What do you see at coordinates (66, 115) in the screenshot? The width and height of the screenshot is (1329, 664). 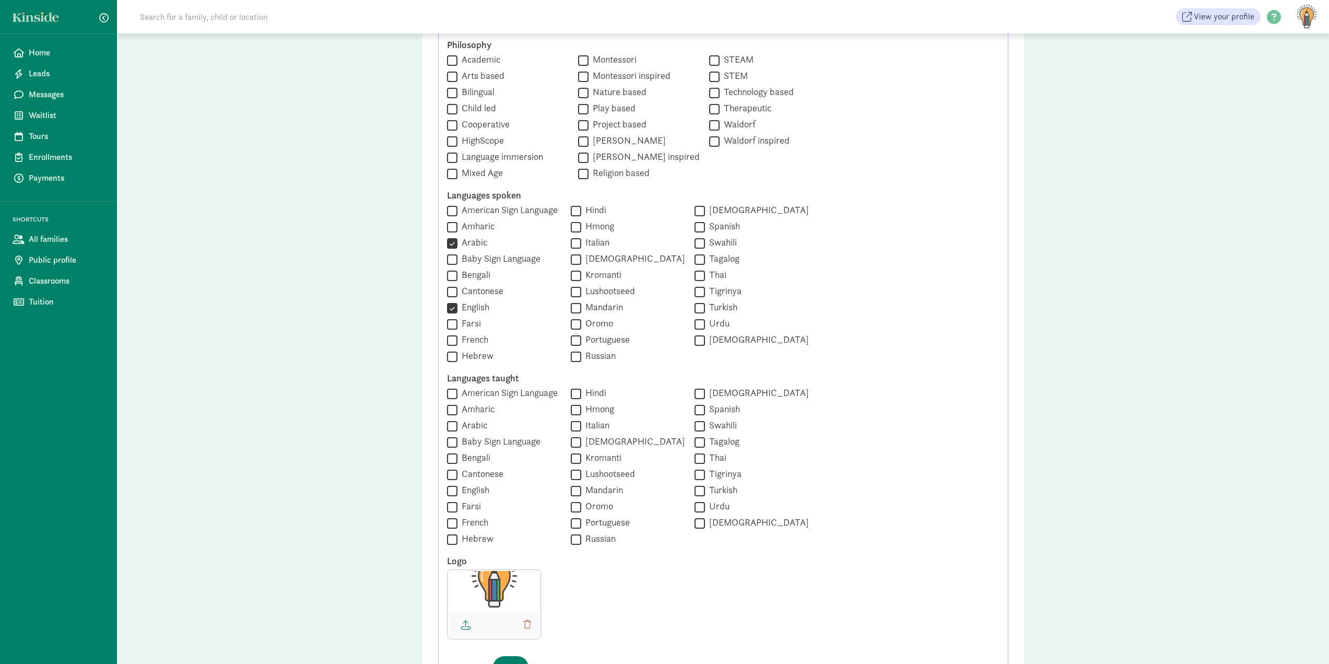 I see `span: Waitlist` at bounding box center [66, 115].